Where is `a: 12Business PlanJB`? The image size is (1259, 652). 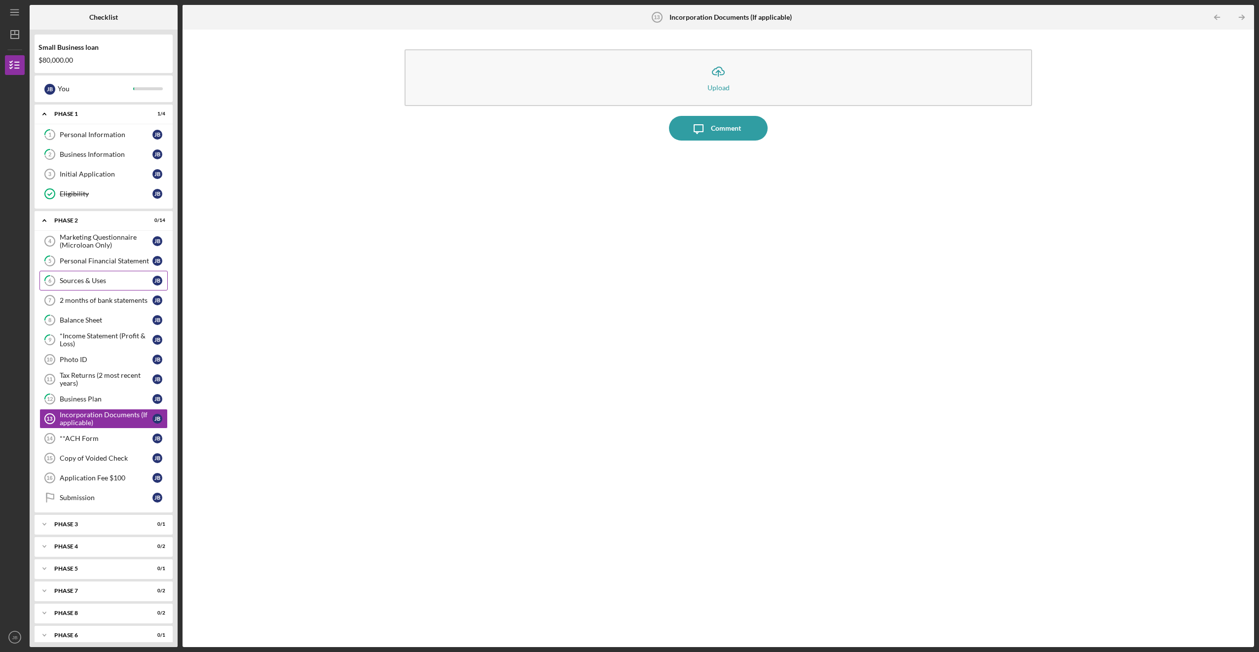 a: 12Business PlanJB is located at coordinates (104, 399).